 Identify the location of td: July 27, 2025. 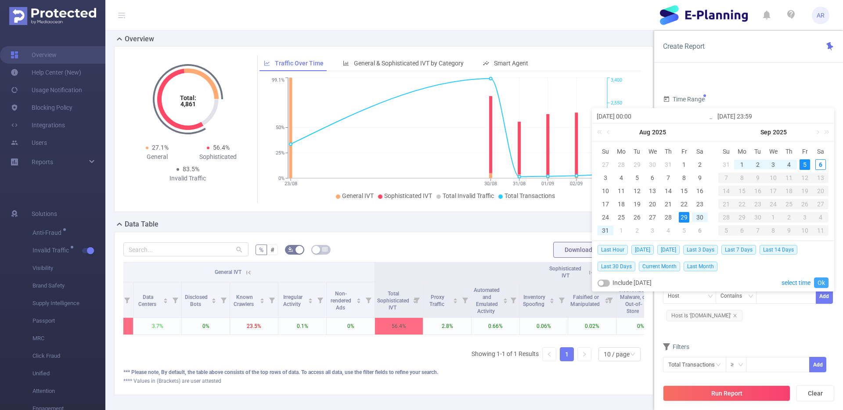
(606, 165).